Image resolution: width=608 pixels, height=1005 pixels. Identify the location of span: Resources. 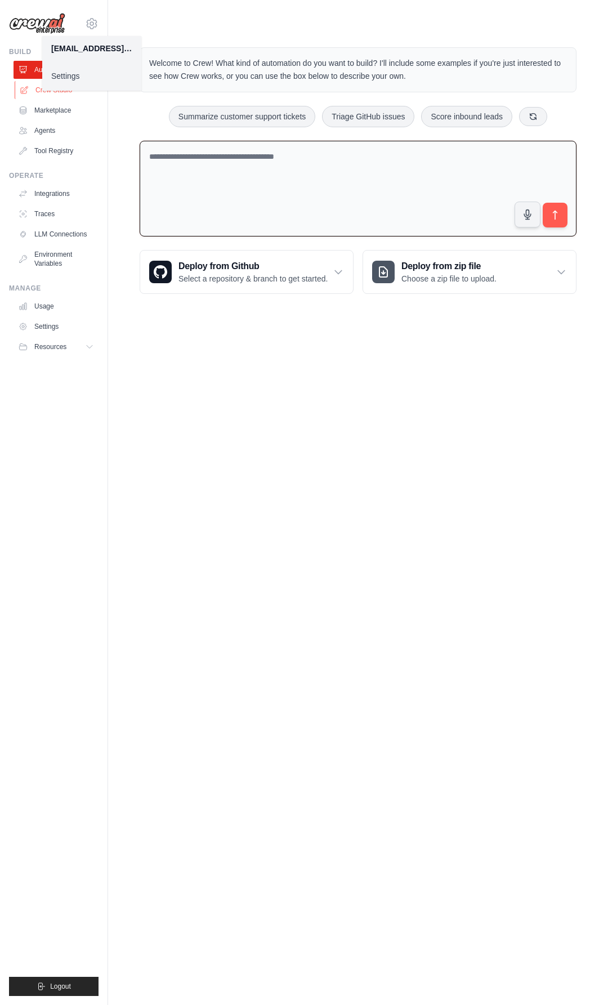
(50, 347).